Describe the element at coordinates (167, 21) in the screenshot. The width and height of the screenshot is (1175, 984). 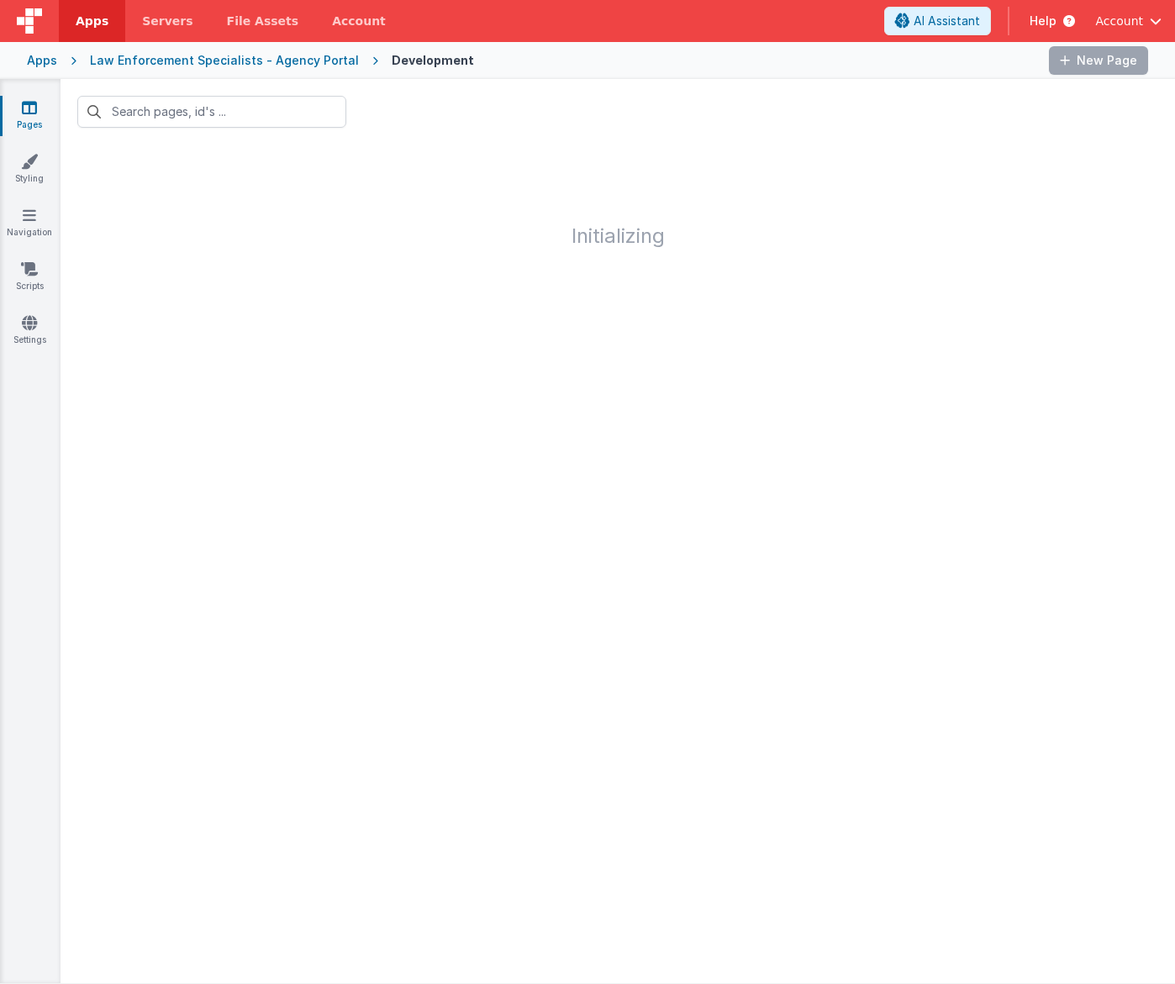
I see `span: Servers` at that location.